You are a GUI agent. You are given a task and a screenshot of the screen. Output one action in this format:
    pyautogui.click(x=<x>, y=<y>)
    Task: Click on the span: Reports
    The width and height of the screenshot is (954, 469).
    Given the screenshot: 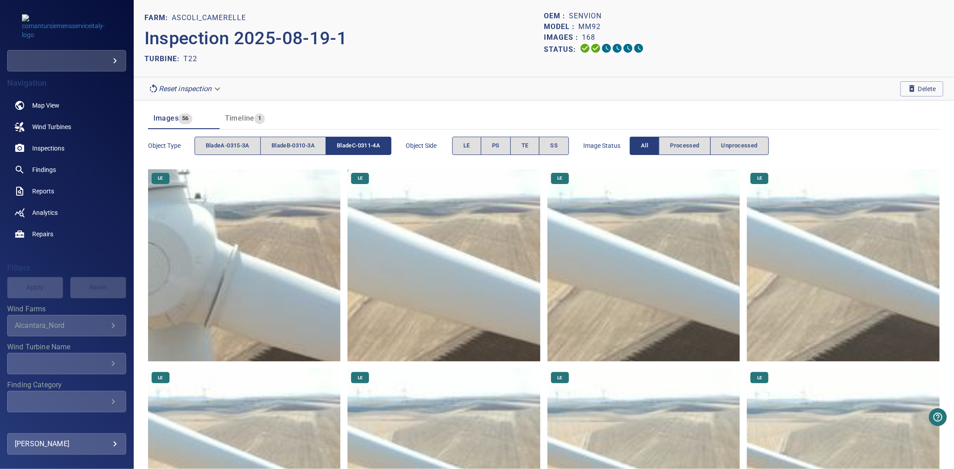 What is the action you would take?
    pyautogui.click(x=43, y=191)
    